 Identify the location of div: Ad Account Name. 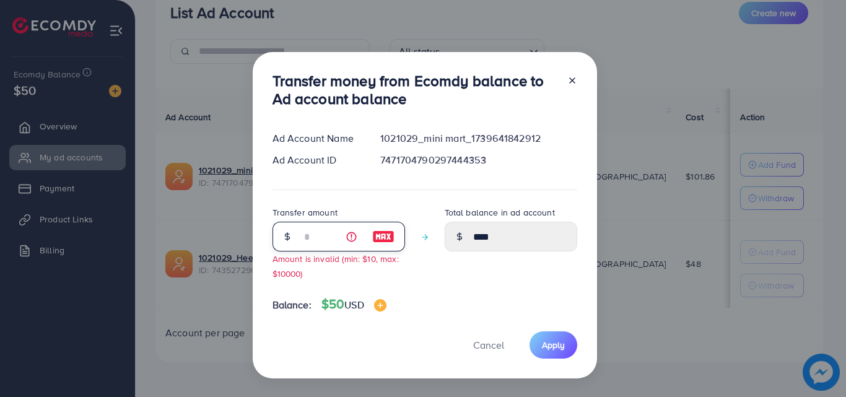
(317, 138).